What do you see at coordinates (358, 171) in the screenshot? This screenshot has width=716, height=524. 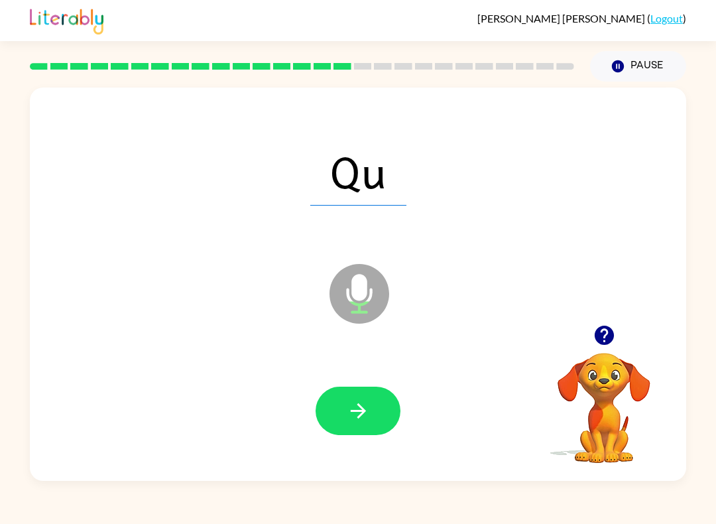 I see `span: Qu` at bounding box center [358, 171].